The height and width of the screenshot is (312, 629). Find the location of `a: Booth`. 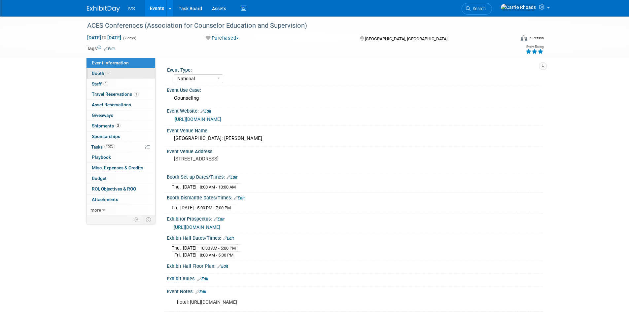

a: Booth is located at coordinates (121, 73).